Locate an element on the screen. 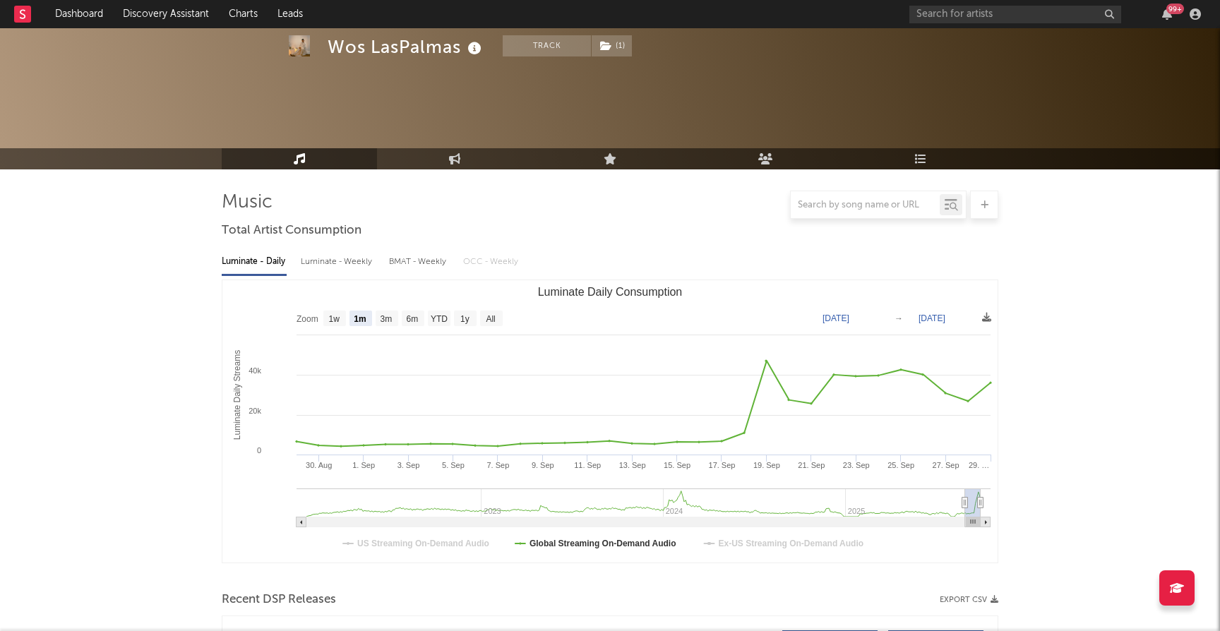 The height and width of the screenshot is (631, 1220). text: 17. Sep is located at coordinates (722, 465).